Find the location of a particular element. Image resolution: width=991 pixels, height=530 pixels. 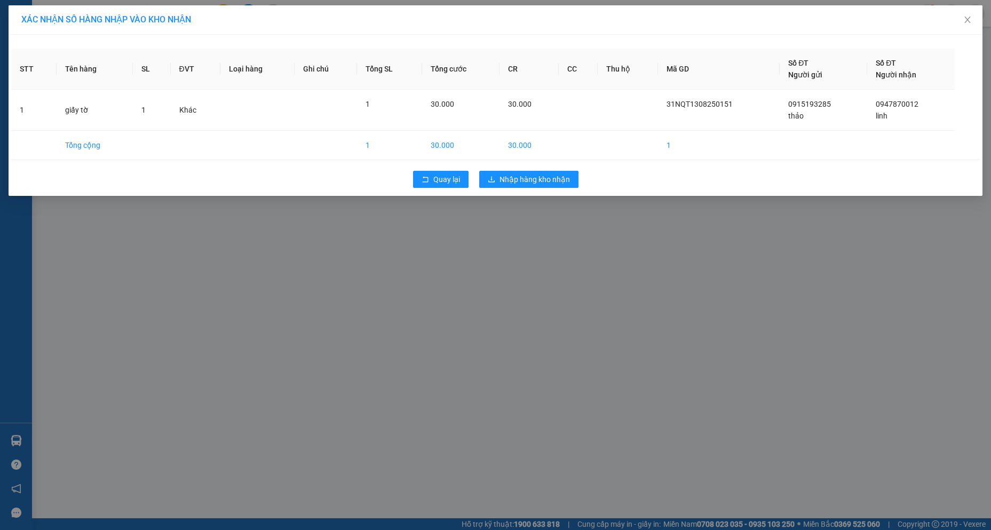

th: CC is located at coordinates (578, 69).